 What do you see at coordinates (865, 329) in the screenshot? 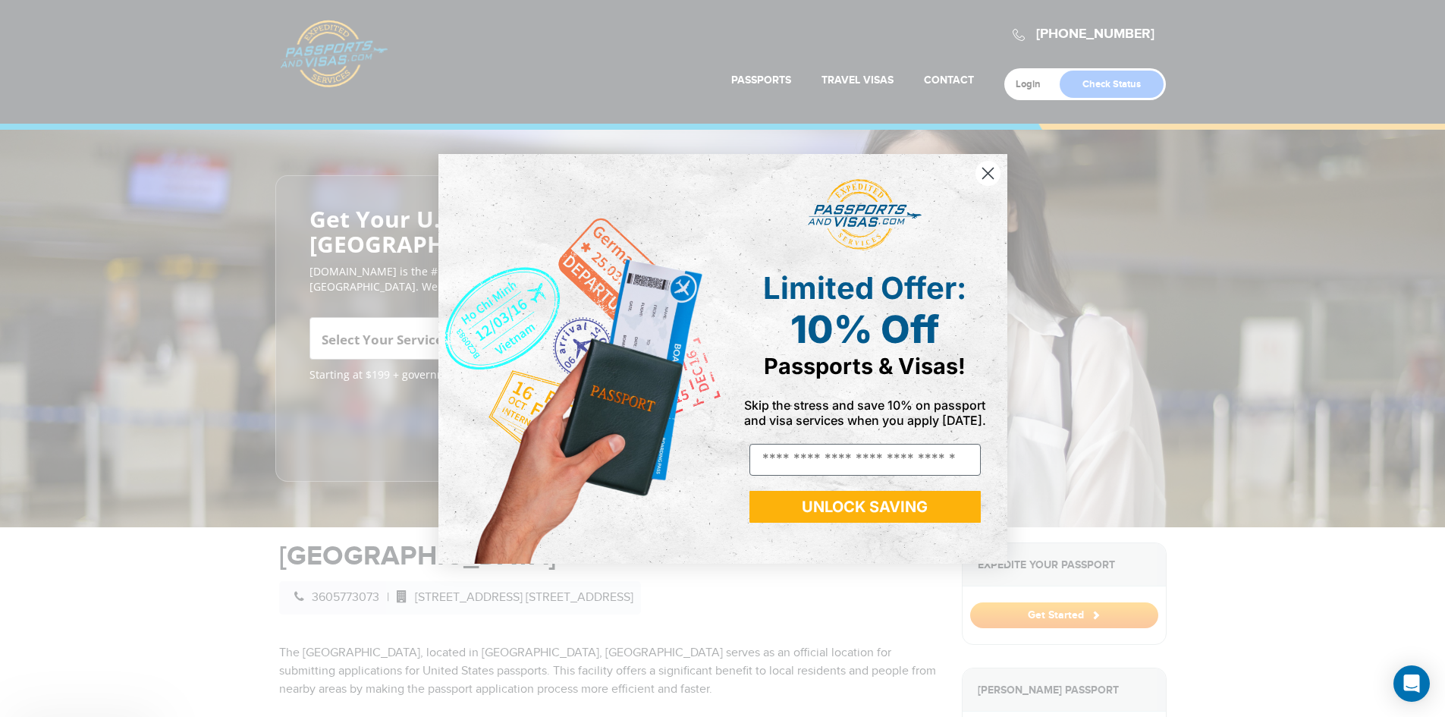
I see `span: 10% Off` at bounding box center [865, 329].